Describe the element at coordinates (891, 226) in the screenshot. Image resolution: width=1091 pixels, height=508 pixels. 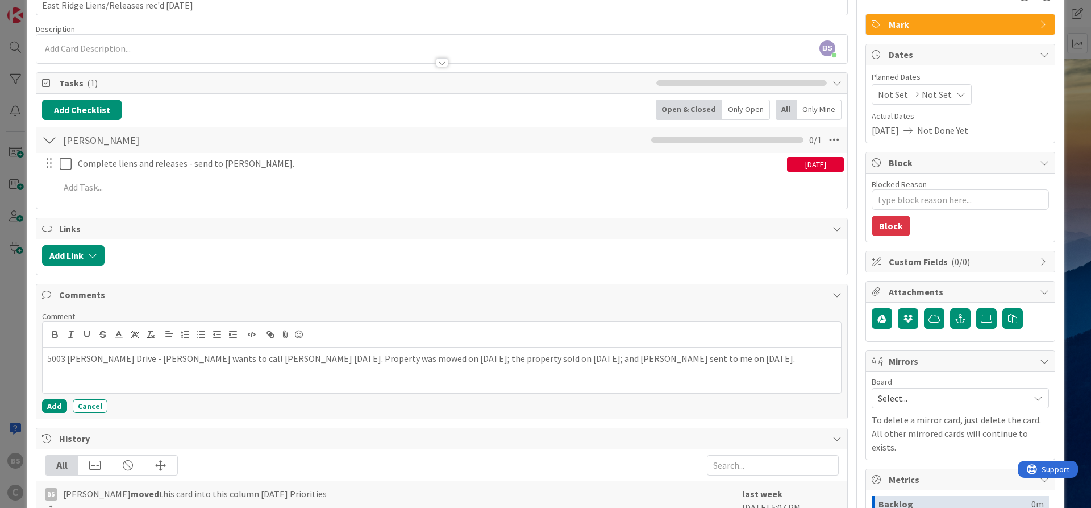
I see `button: Block` at that location.